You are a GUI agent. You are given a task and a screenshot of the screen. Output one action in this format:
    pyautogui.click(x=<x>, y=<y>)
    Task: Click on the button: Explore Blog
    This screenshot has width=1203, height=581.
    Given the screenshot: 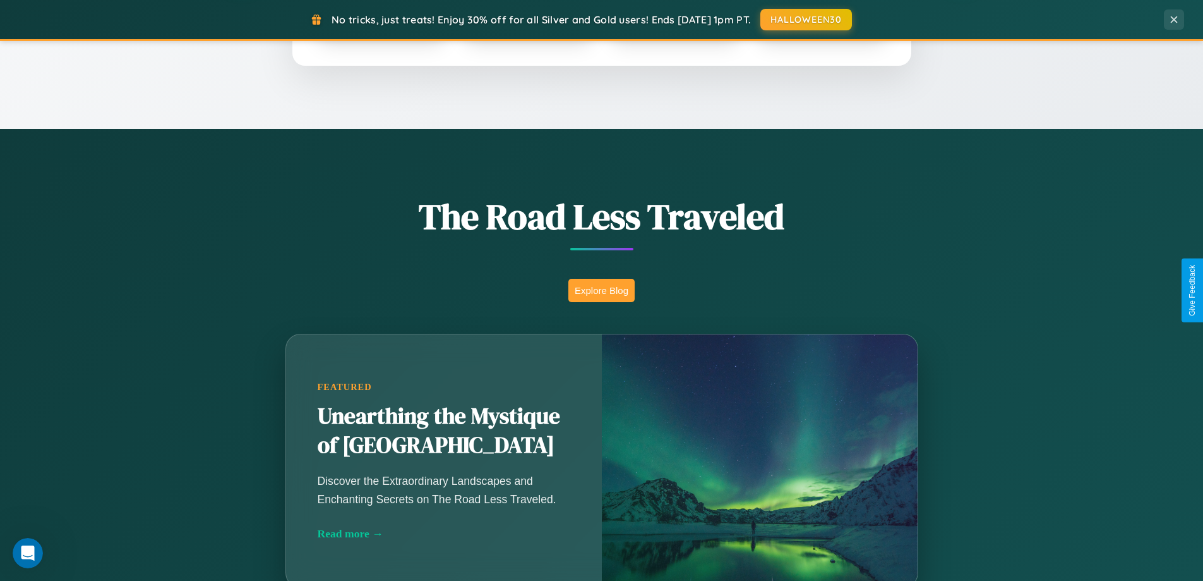 What is the action you would take?
    pyautogui.click(x=601, y=290)
    